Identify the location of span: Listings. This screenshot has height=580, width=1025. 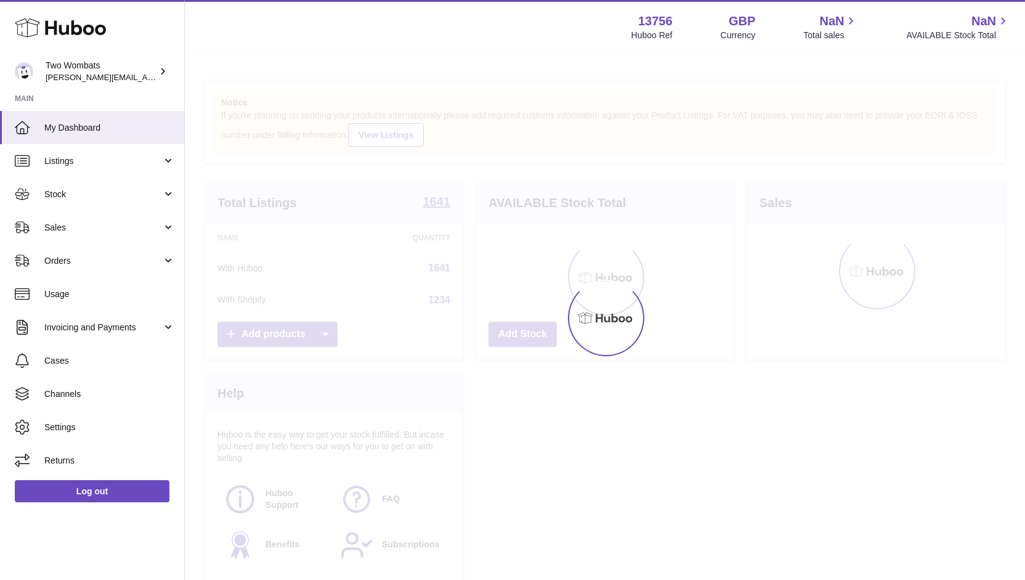
(103, 161).